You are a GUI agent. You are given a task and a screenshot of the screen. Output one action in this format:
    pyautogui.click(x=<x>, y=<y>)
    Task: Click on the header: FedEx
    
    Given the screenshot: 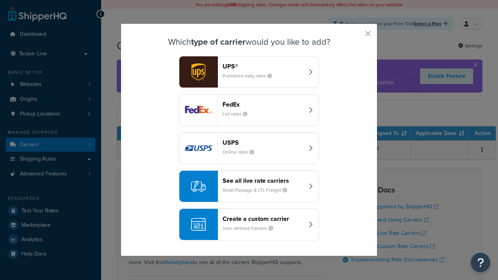 What is the action you would take?
    pyautogui.click(x=263, y=104)
    